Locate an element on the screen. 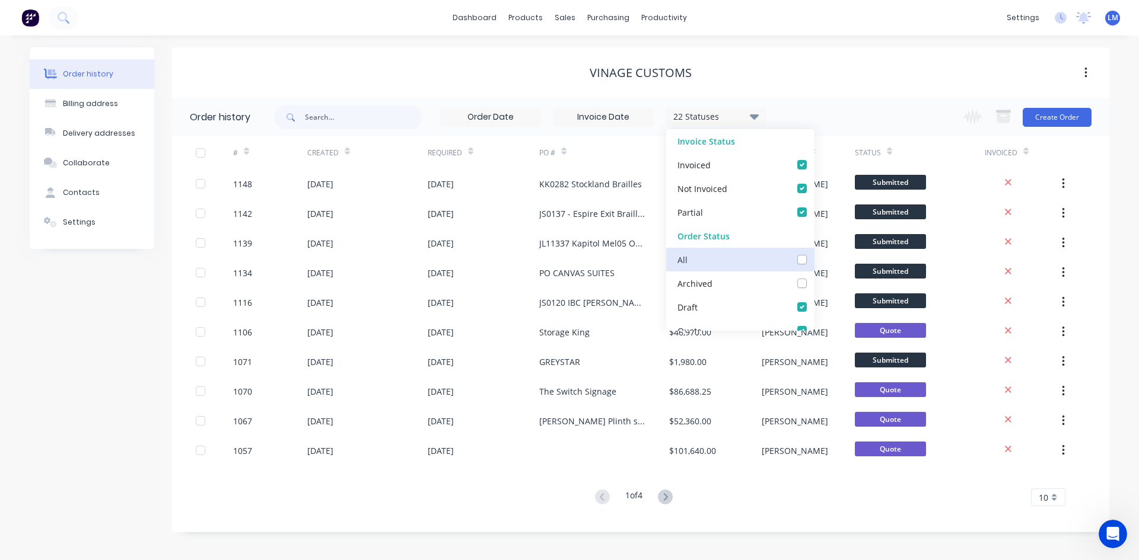 The height and width of the screenshot is (560, 1139). div: JS0137 - Espire Exit Brailles is located at coordinates (592, 213).